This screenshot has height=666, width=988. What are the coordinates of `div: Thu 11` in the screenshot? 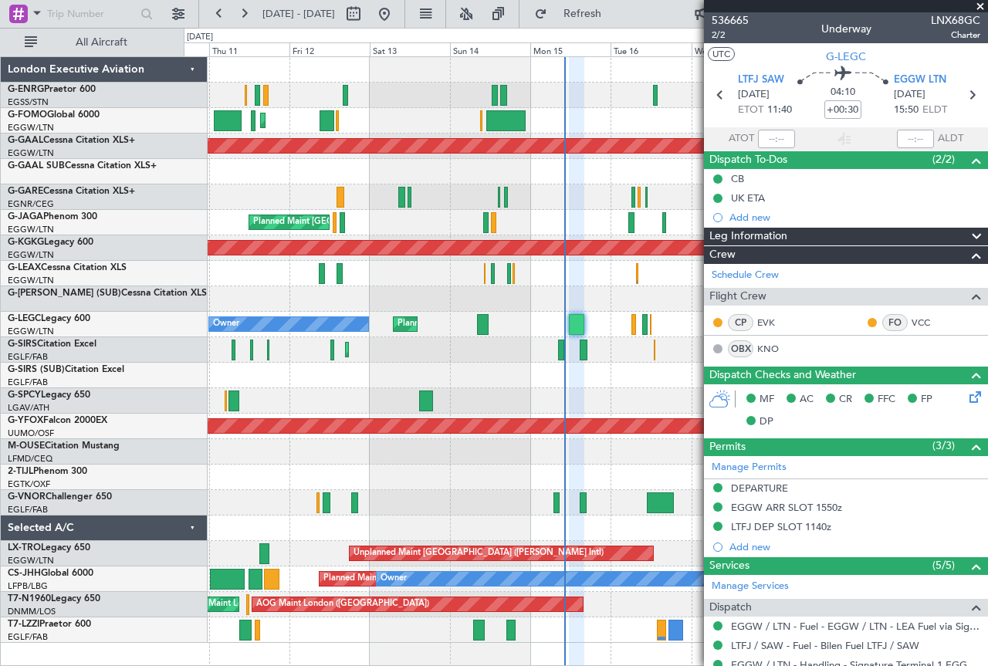 It's located at (249, 49).